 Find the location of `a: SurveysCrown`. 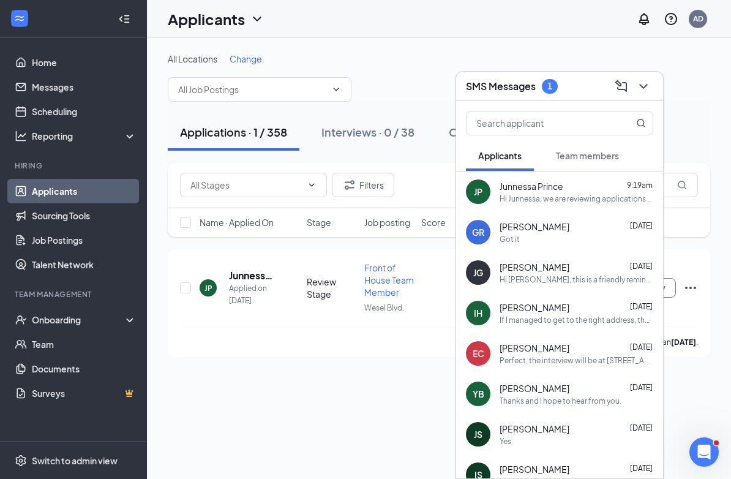

a: SurveysCrown is located at coordinates (84, 393).